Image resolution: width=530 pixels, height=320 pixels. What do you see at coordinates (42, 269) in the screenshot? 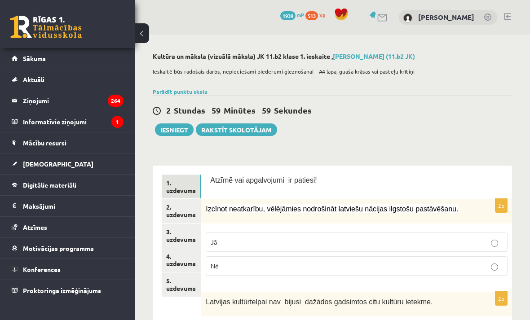
I see `span: Konferences` at bounding box center [42, 269].